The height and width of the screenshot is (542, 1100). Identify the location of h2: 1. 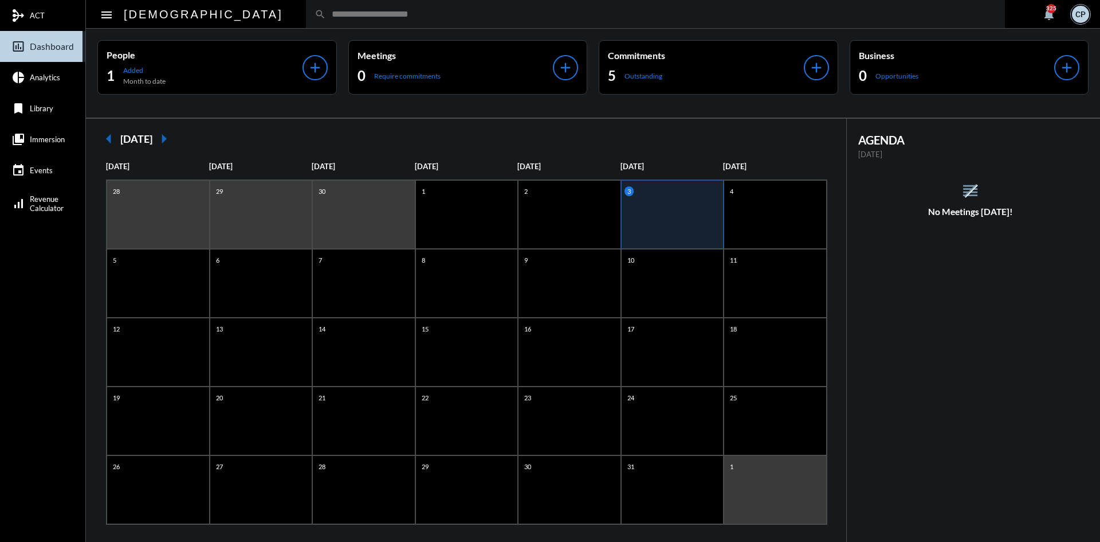
(111, 76).